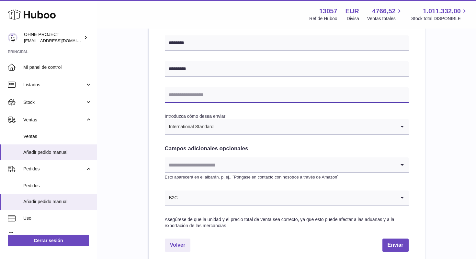 The height and width of the screenshot is (259, 476). What do you see at coordinates (171, 198) in the screenshot?
I see `span: B2C` at bounding box center [171, 198].